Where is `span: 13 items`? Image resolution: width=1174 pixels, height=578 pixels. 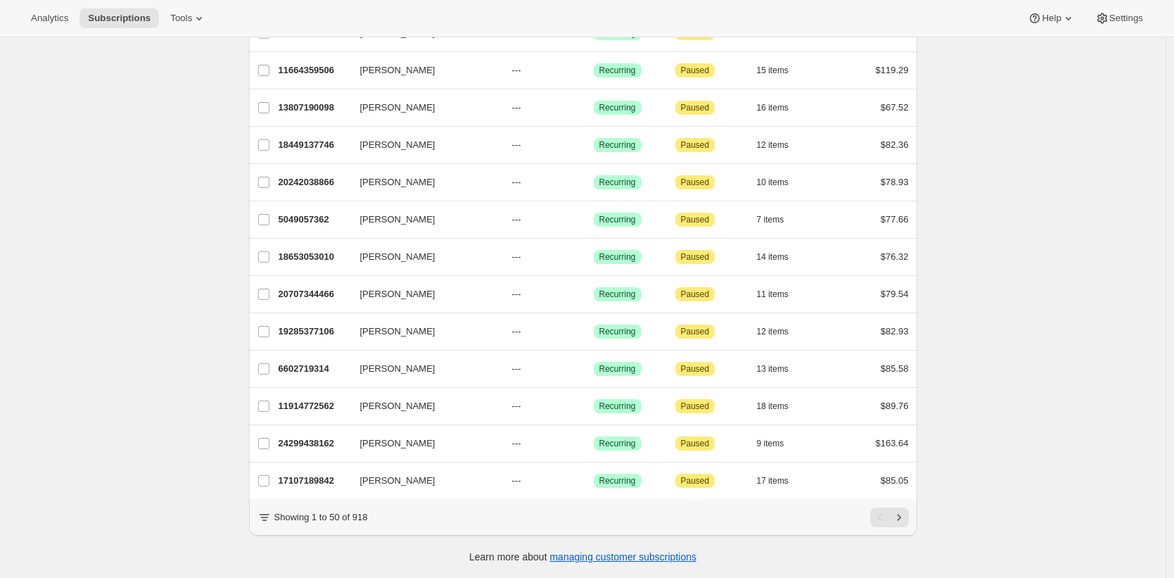 span: 13 items is located at coordinates (773, 369).